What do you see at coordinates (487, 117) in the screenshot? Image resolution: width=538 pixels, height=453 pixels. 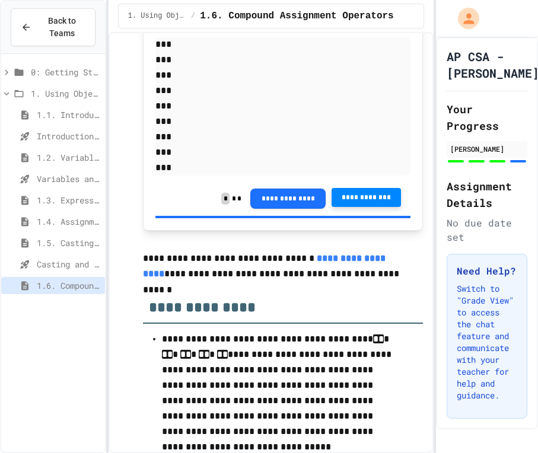 I see `h2: Your Progress` at bounding box center [487, 117].